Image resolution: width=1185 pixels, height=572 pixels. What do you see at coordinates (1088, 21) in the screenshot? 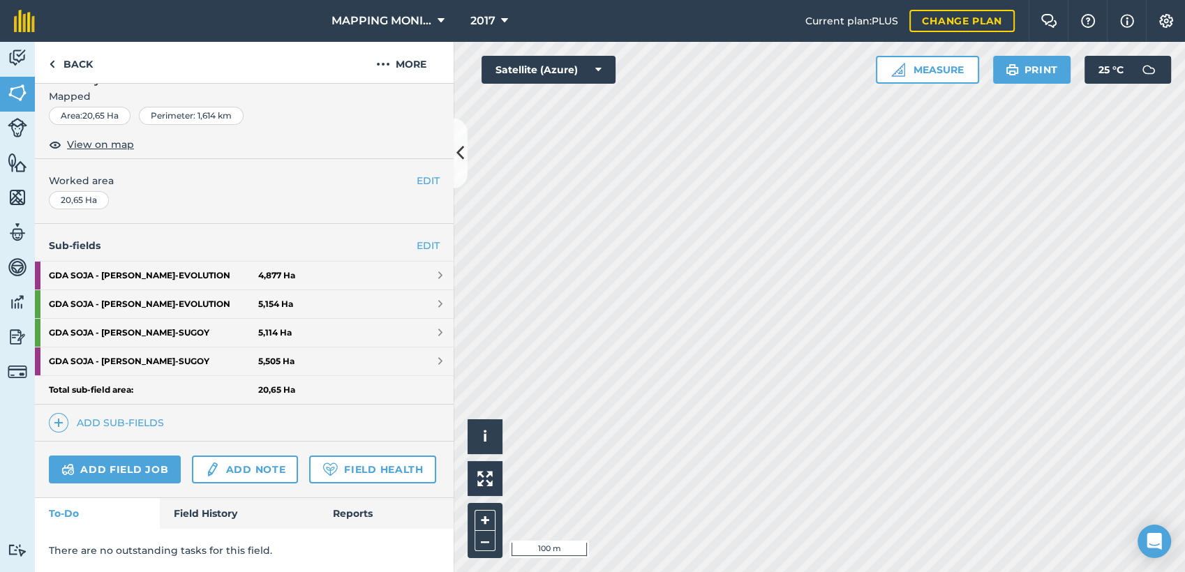
I see `img: A question mark icon` at bounding box center [1088, 21].